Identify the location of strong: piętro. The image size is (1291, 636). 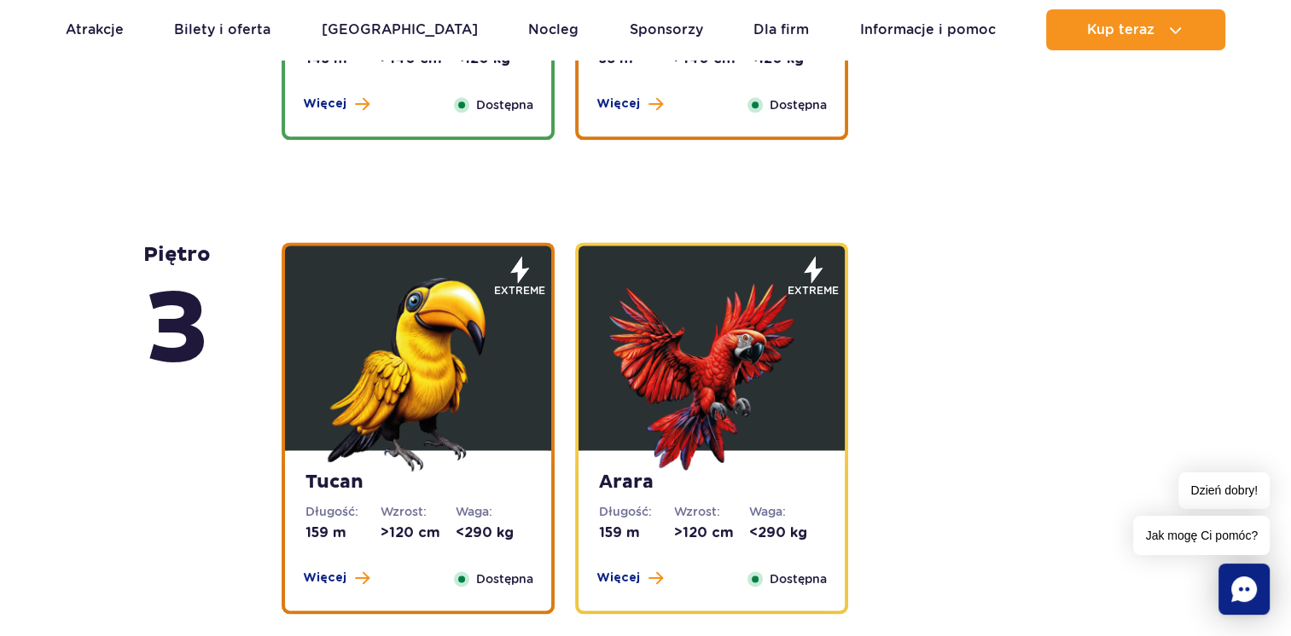
(177, 318).